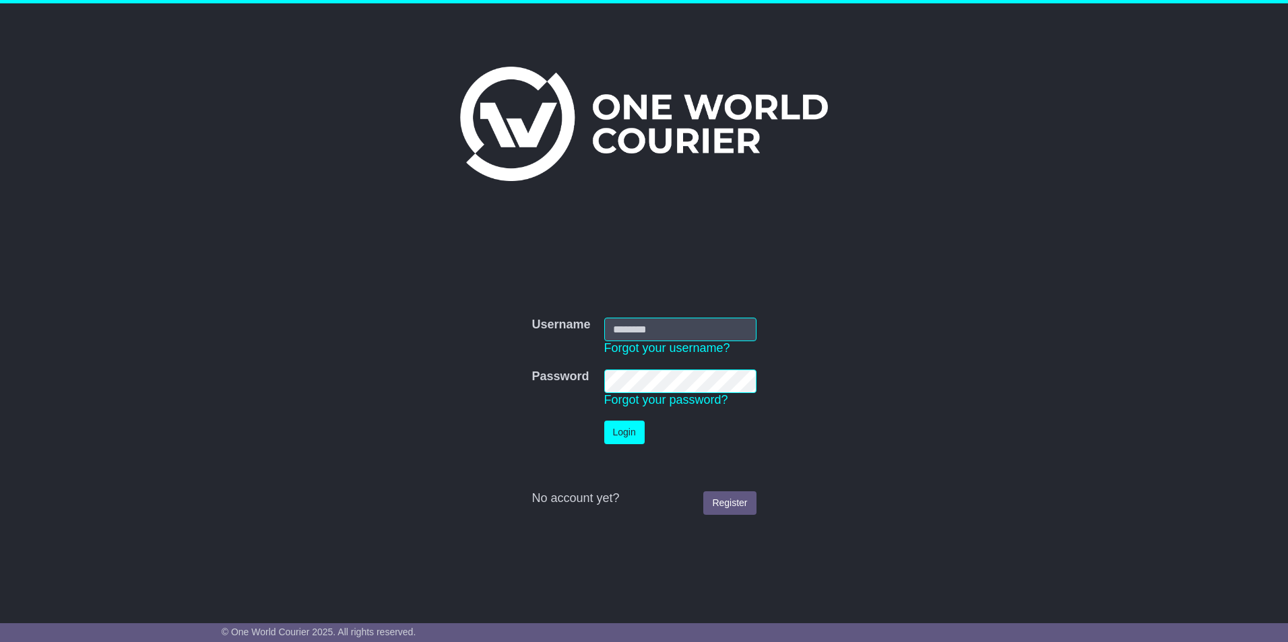  I want to click on a: Register, so click(729, 503).